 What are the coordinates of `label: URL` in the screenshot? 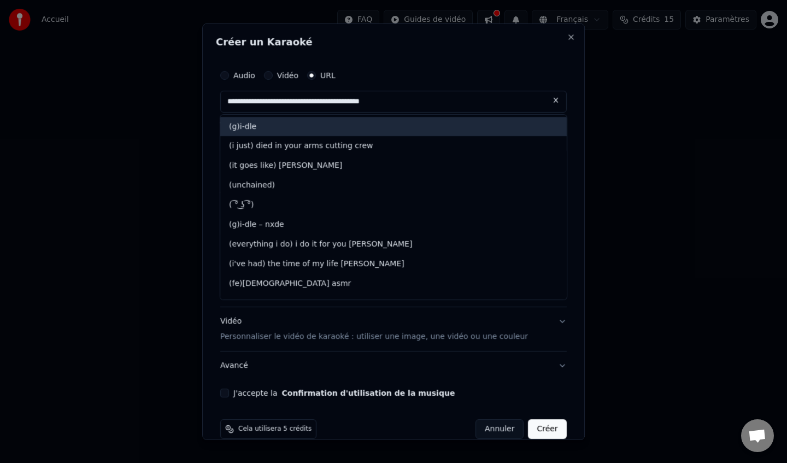 It's located at (328, 75).